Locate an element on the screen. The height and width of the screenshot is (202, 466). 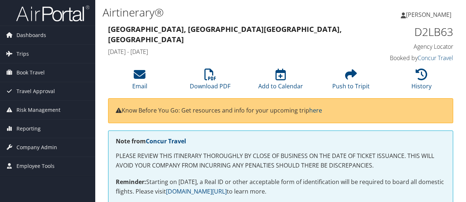
span: Company Admin is located at coordinates (37, 147).